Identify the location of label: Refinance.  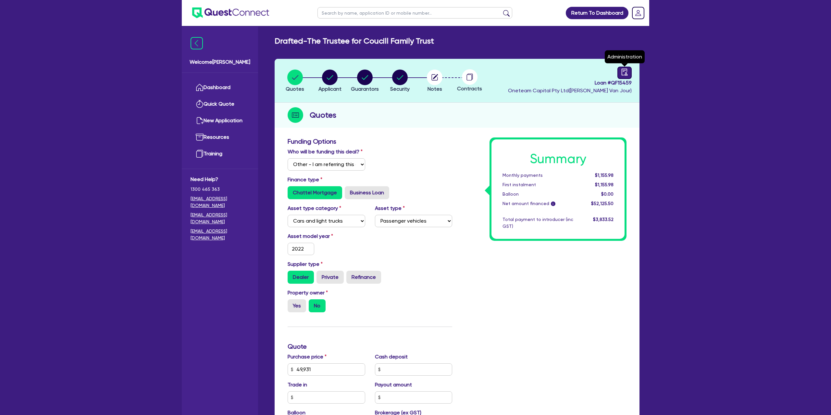
(364, 277).